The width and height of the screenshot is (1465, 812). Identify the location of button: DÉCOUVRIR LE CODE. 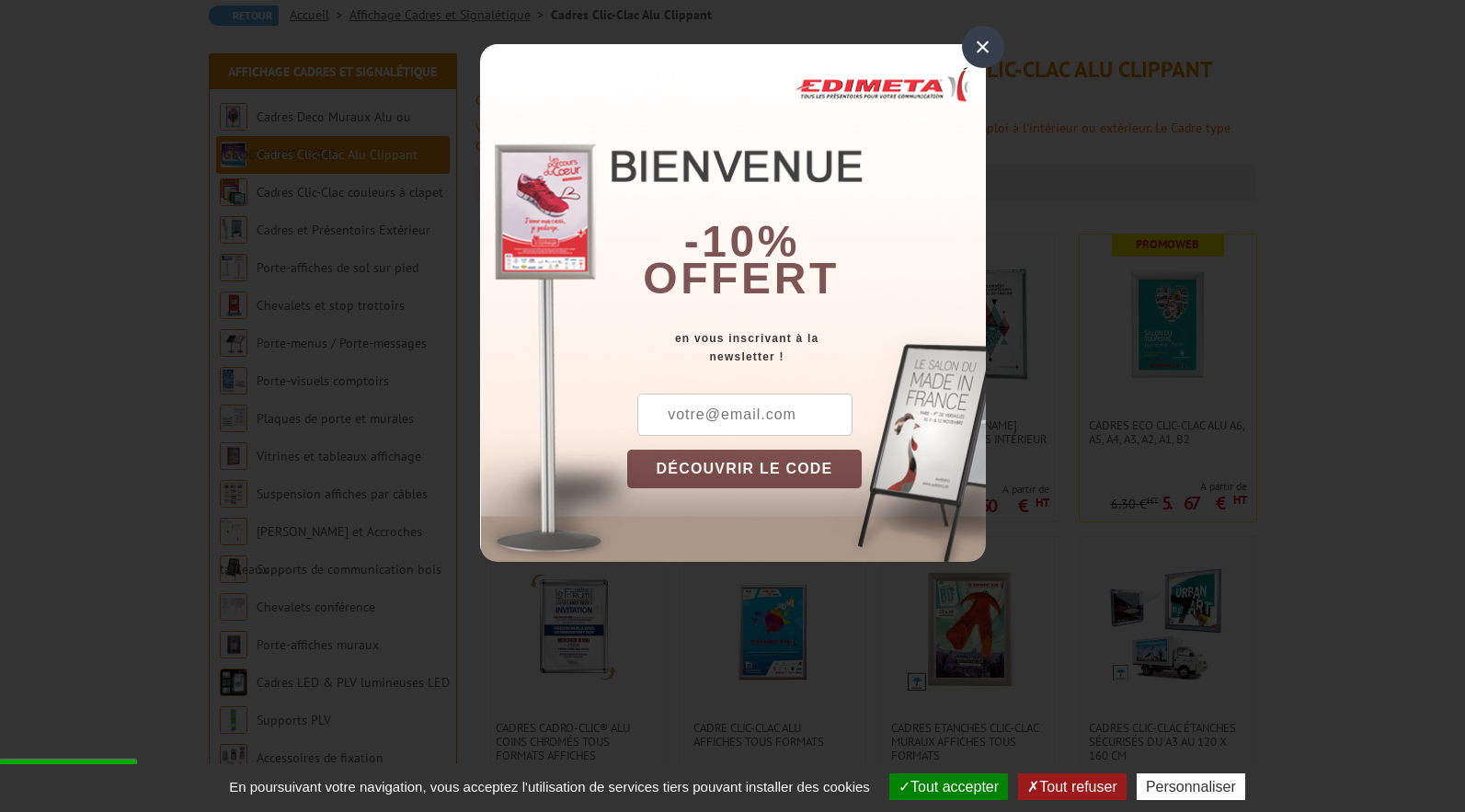
(745, 469).